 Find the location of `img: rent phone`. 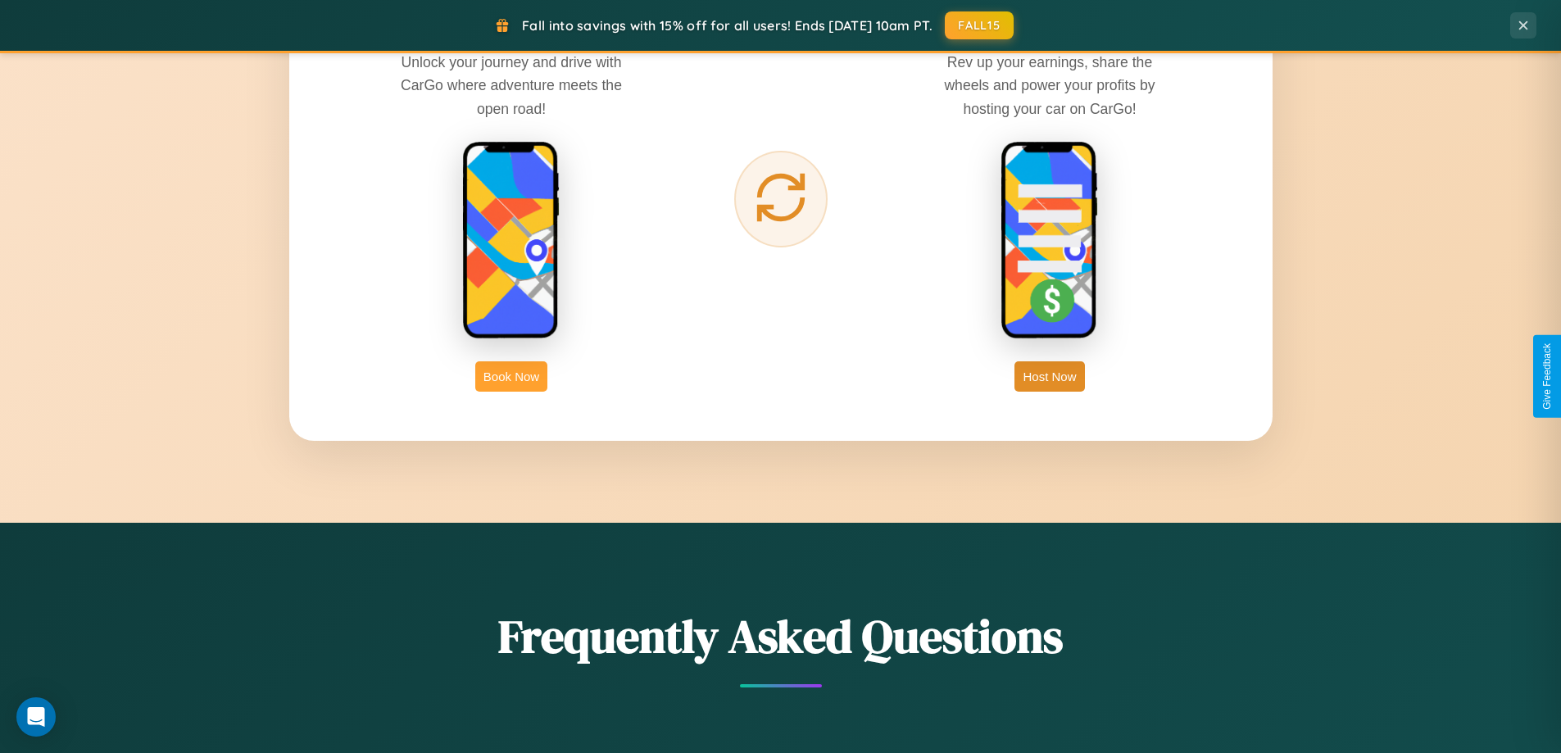

img: rent phone is located at coordinates (511, 241).